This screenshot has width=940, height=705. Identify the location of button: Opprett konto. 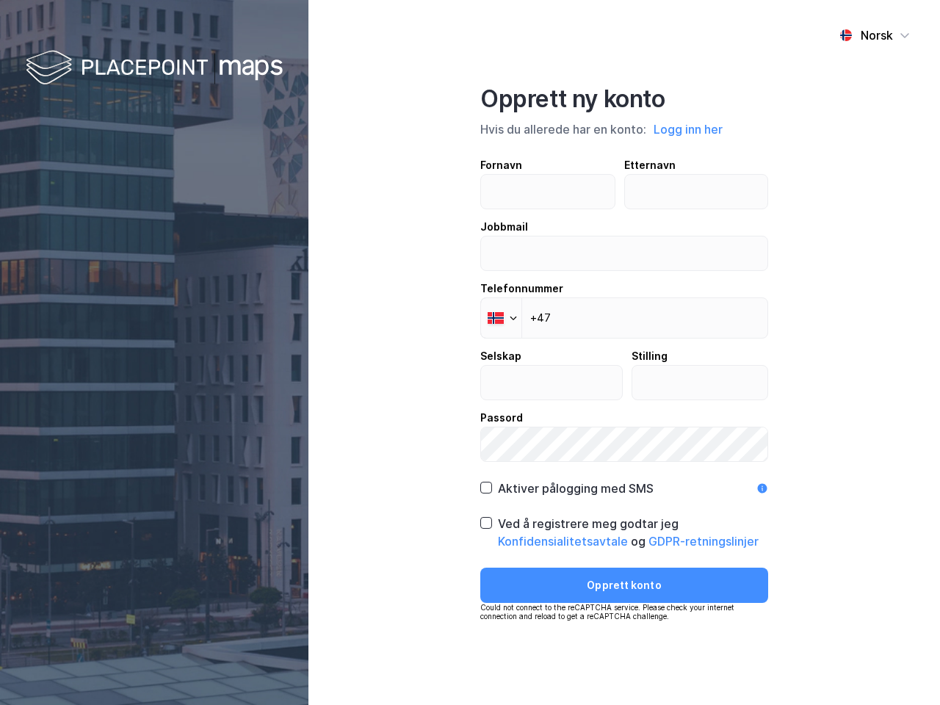
(624, 585).